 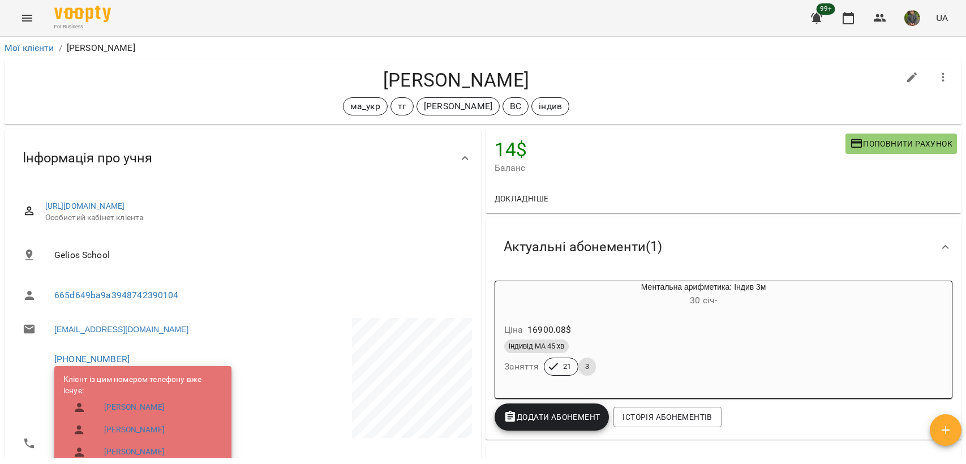 I want to click on span: Додати Абонемент, so click(x=552, y=417).